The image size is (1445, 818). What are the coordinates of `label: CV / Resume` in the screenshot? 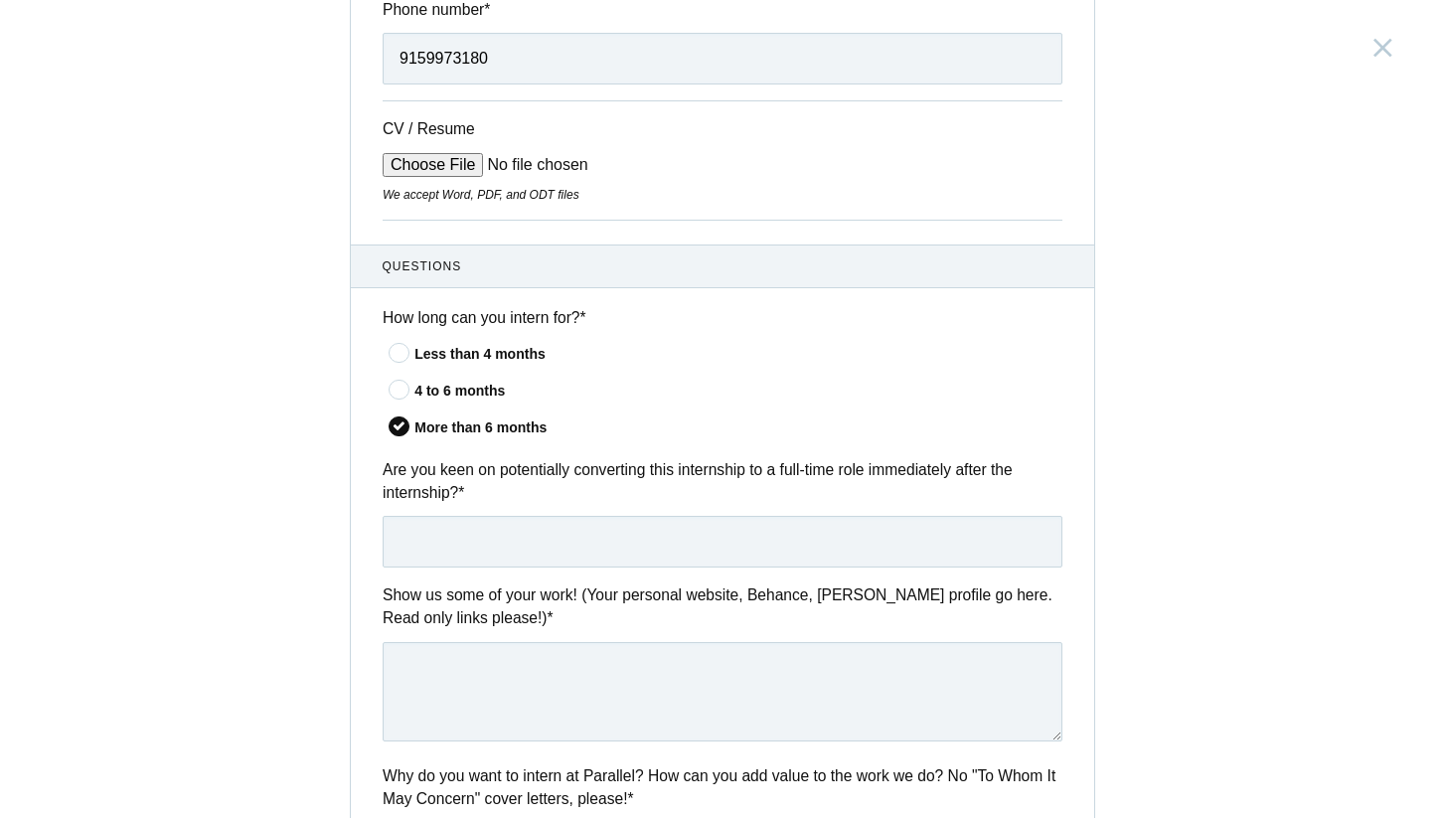 It's located at (457, 128).